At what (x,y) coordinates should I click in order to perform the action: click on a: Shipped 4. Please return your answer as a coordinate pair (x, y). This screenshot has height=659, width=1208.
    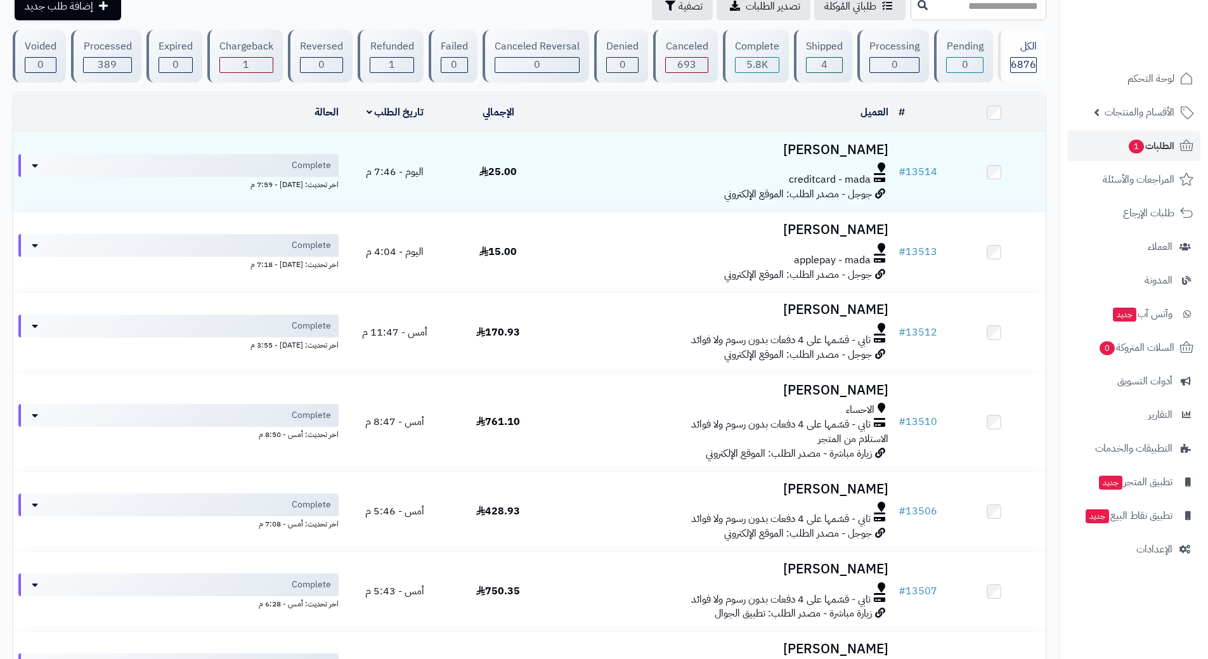
    Looking at the image, I should click on (823, 56).